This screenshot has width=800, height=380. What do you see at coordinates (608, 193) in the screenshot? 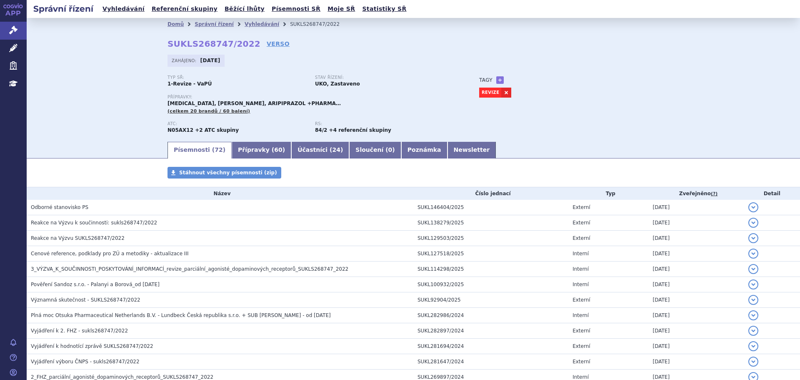
I see `th: Typ` at bounding box center [608, 193].